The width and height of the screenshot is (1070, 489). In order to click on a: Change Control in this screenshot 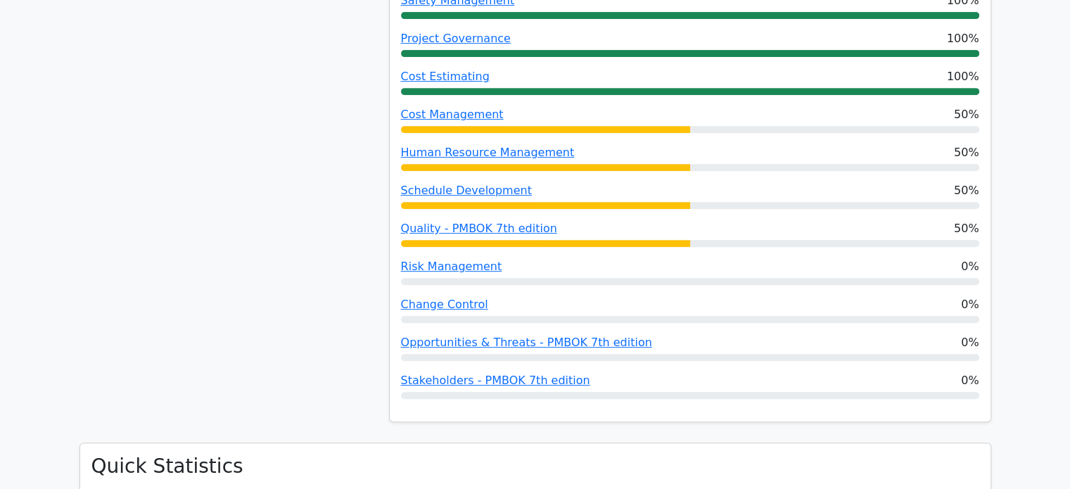, I will do `click(444, 304)`.